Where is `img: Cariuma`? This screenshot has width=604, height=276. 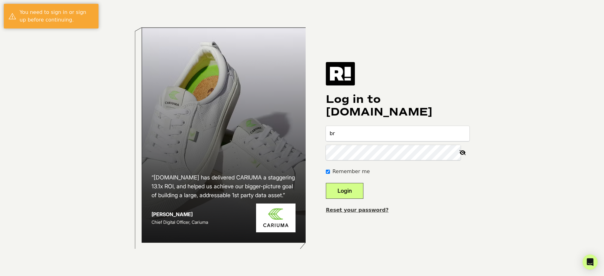 img: Cariuma is located at coordinates (276, 217).